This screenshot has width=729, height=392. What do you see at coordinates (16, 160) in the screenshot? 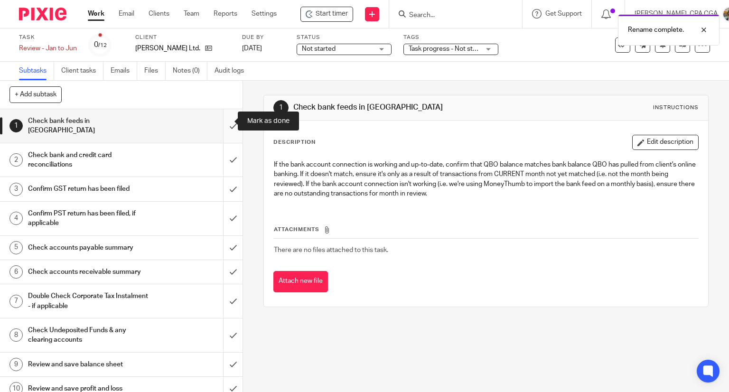
I see `div: 2` at bounding box center [16, 160].